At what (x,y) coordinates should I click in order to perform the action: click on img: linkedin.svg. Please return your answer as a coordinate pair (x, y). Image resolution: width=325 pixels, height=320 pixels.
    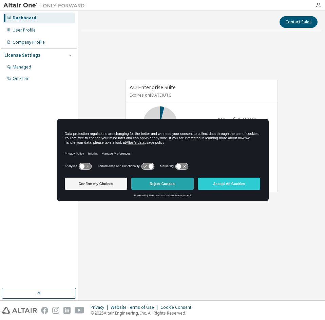
    Looking at the image, I should click on (67, 311).